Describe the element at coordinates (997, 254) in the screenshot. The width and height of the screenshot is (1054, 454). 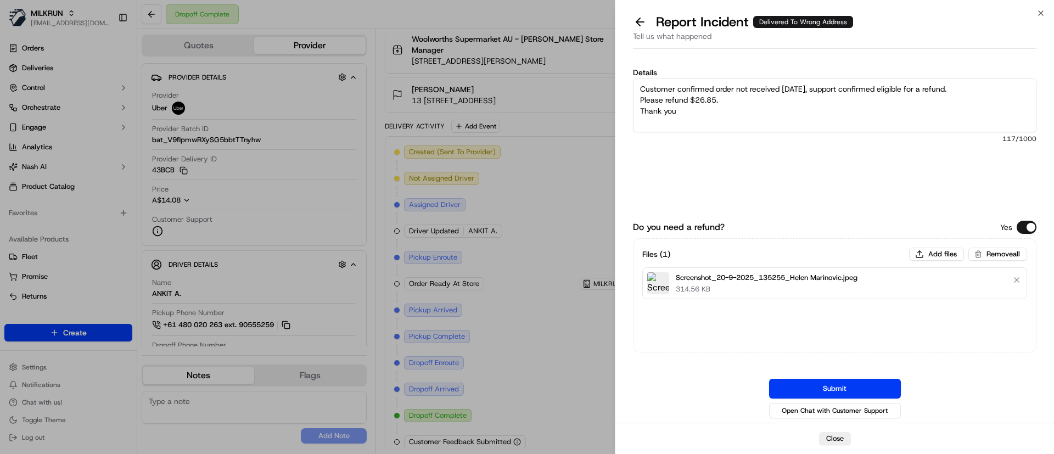
I see `button: Removeall` at that location.